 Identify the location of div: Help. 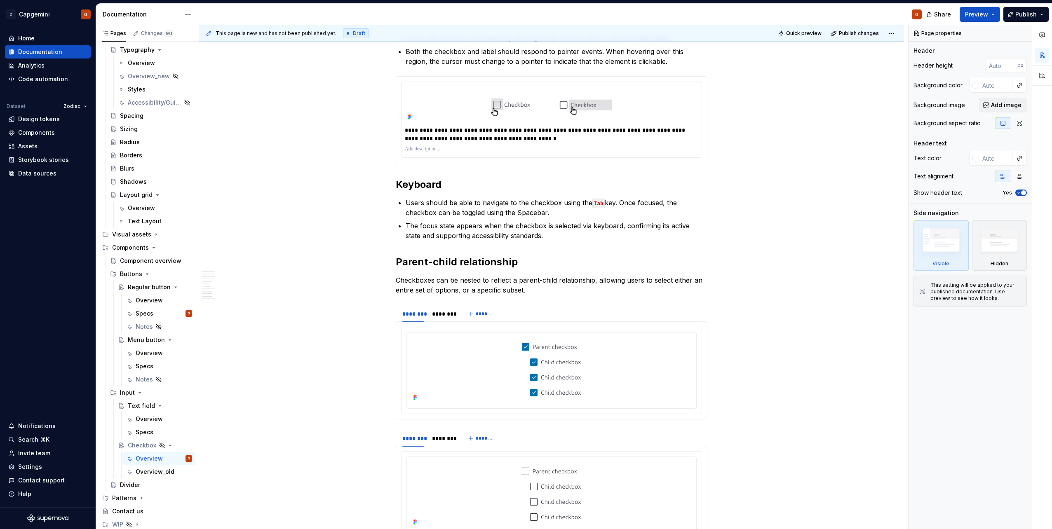
(25, 494).